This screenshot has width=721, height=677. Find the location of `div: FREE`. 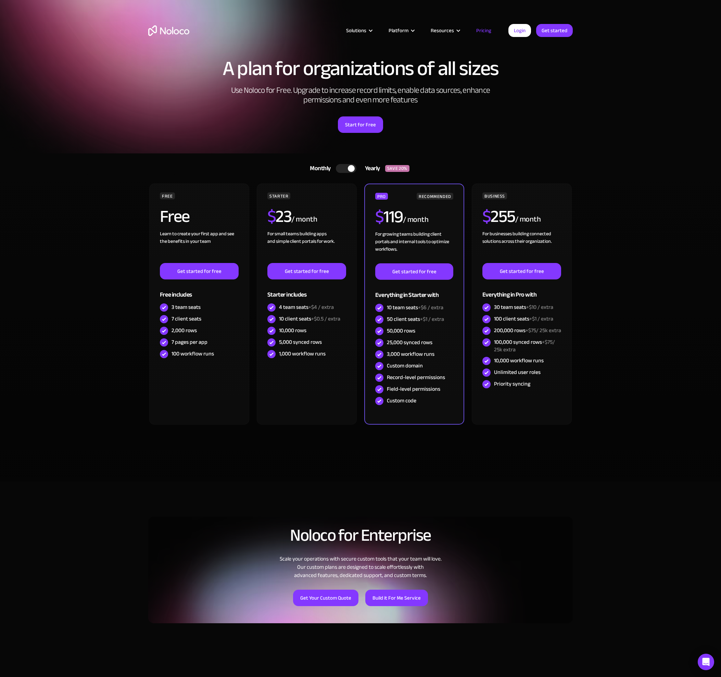

div: FREE is located at coordinates (167, 196).